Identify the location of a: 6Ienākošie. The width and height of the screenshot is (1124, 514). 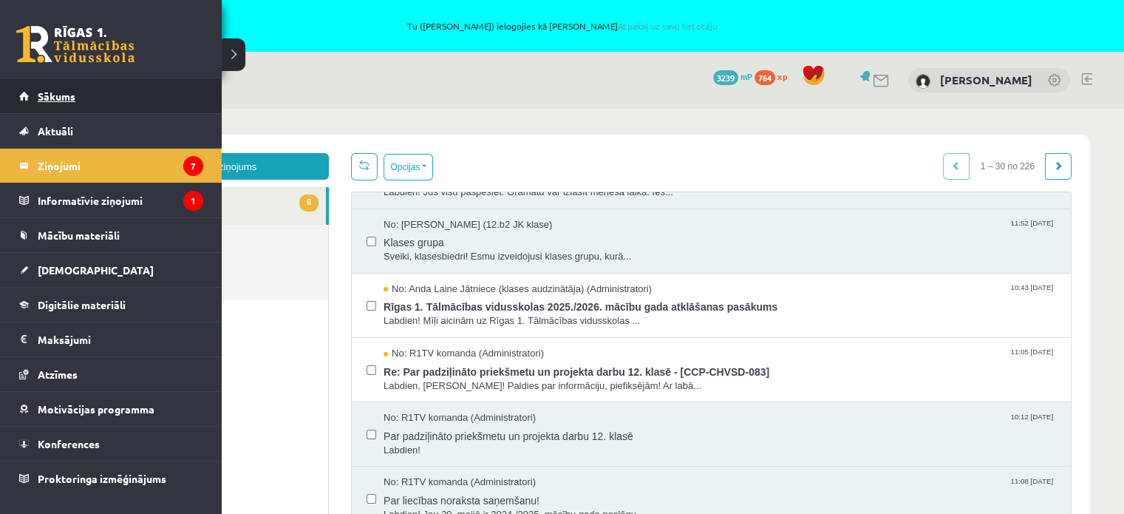
(155, 97).